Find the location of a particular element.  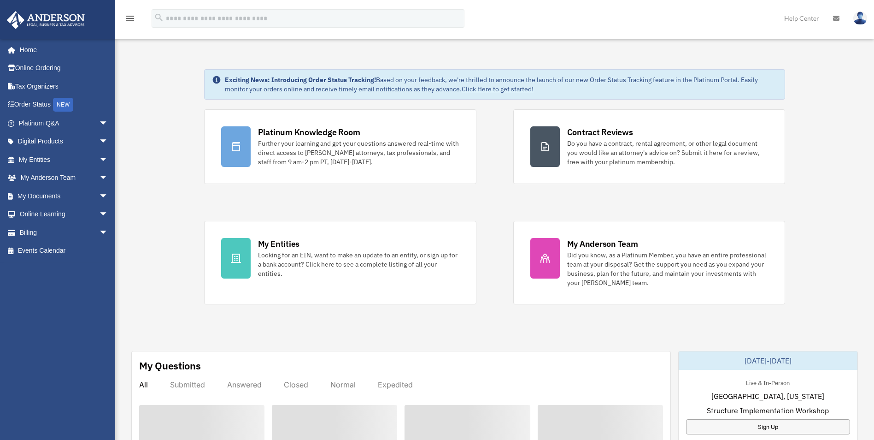

a: My Entitiesarrow_drop_down is located at coordinates (64, 159).